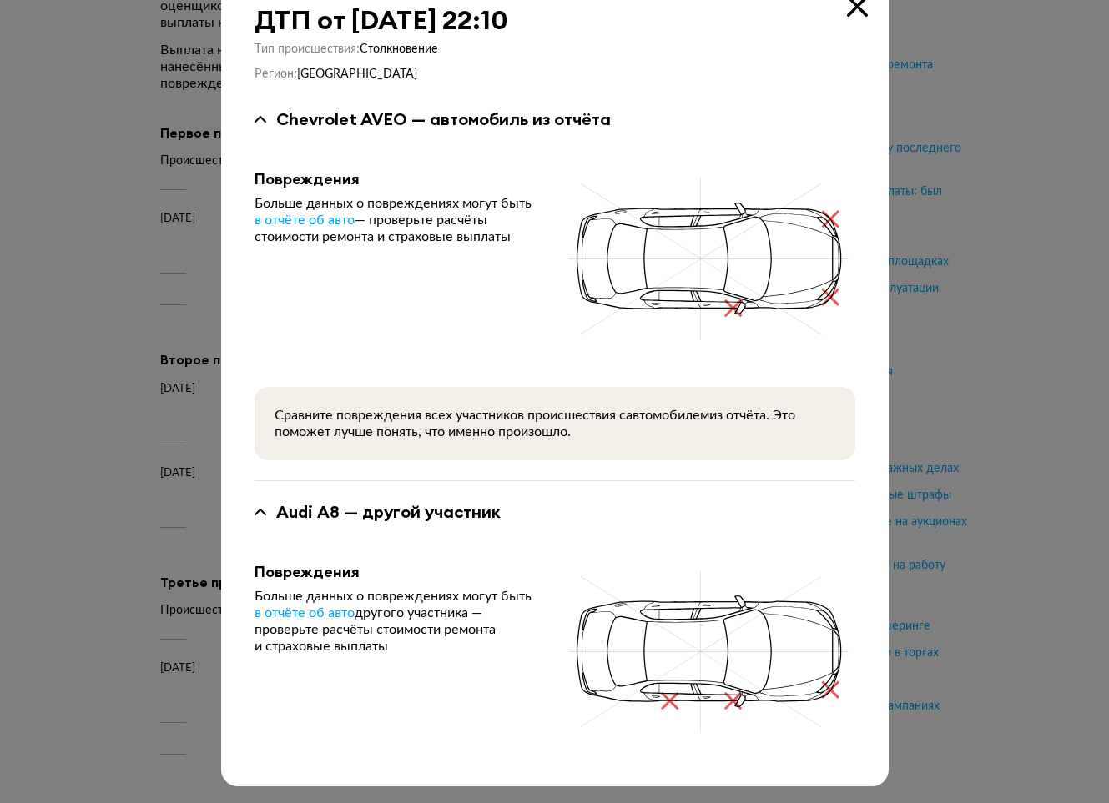 The width and height of the screenshot is (1109, 803). What do you see at coordinates (395, 622) in the screenshot?
I see `div: Больше данных о повреждениях могут быть другого участника — проверьте расчёты стоимости ремонта и...` at bounding box center [395, 622].